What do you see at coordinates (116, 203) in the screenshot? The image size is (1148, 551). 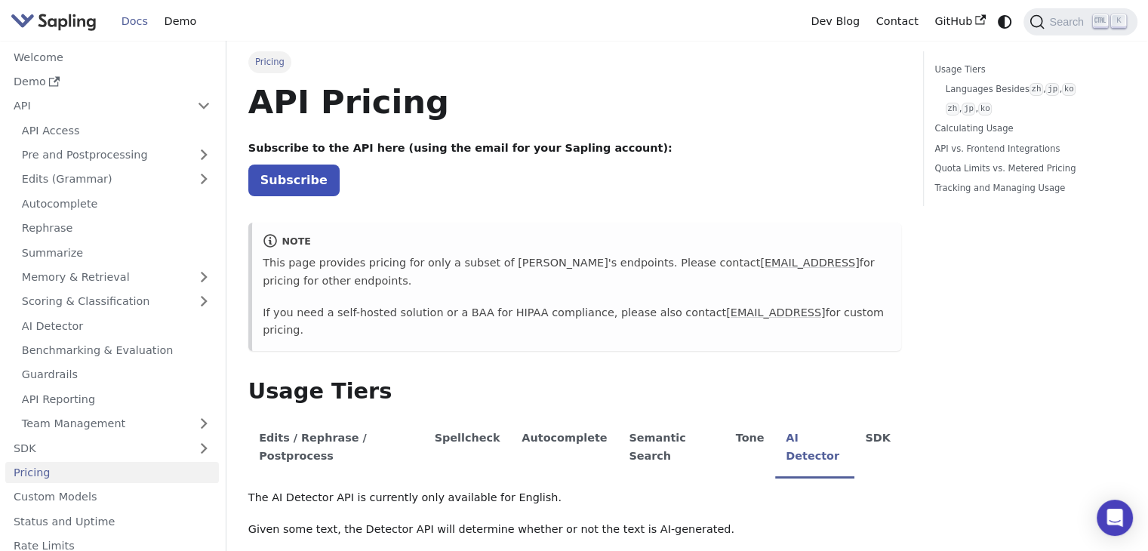 I see `a: Autocomplete` at bounding box center [116, 203].